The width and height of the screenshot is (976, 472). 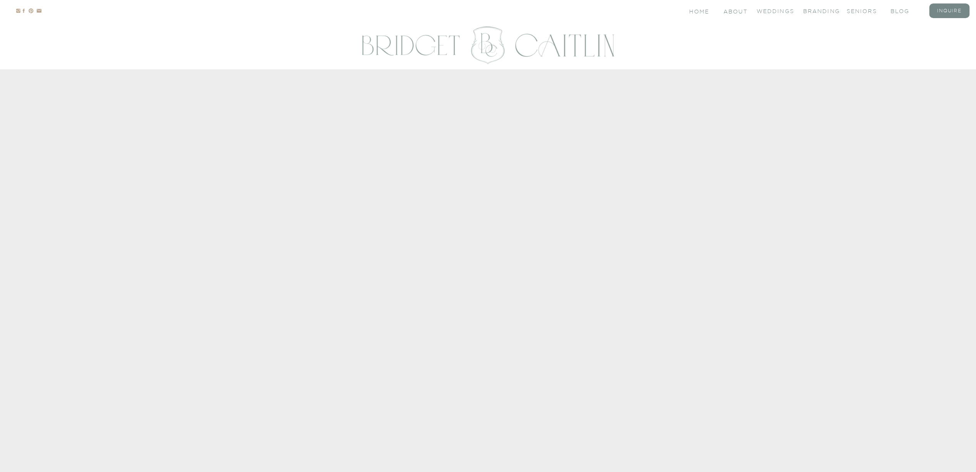 What do you see at coordinates (735, 11) in the screenshot?
I see `nav: About` at bounding box center [735, 11].